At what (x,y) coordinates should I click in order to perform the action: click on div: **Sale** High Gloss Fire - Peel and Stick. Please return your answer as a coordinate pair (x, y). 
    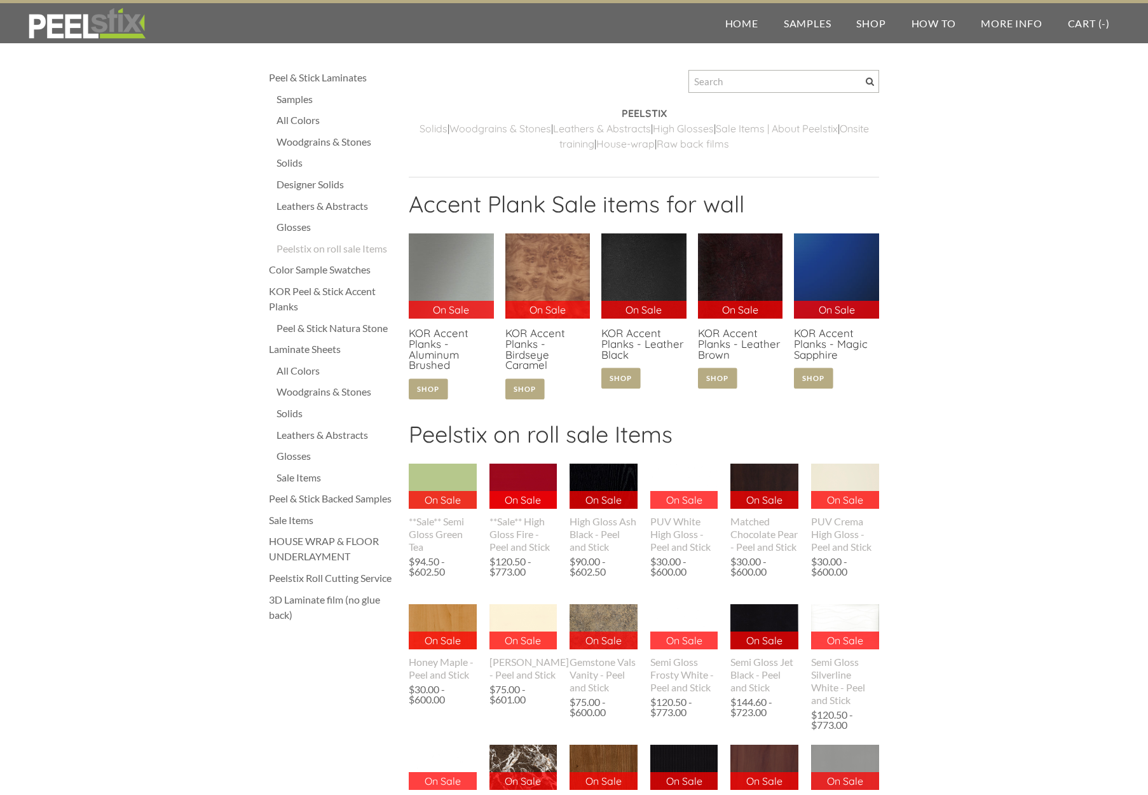
    Looking at the image, I should click on (523, 534).